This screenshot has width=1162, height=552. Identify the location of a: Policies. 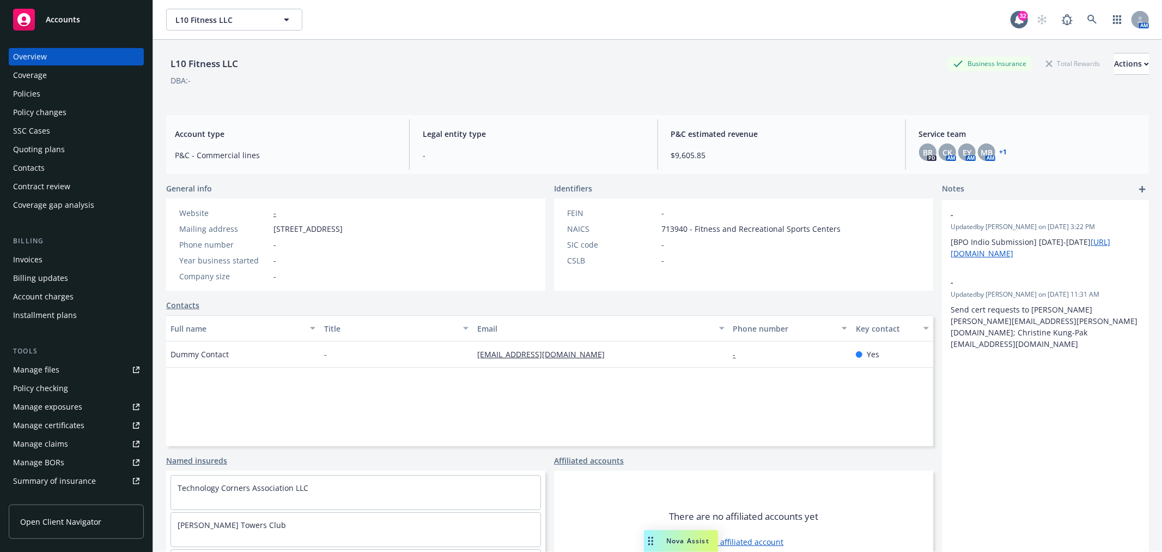
(76, 94).